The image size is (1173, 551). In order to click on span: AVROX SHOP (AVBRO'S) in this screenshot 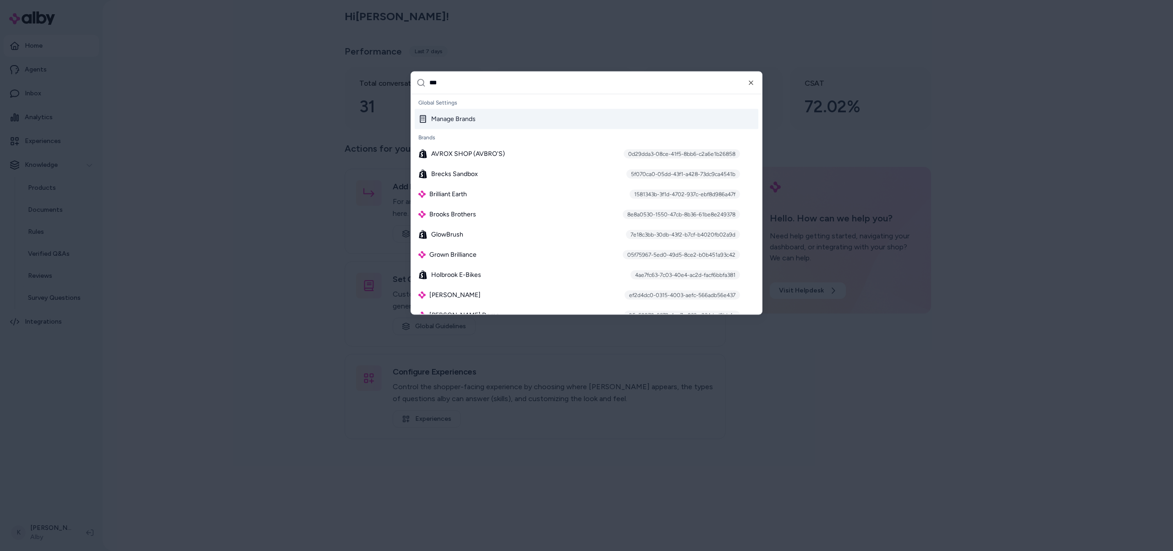, I will do `click(468, 153)`.